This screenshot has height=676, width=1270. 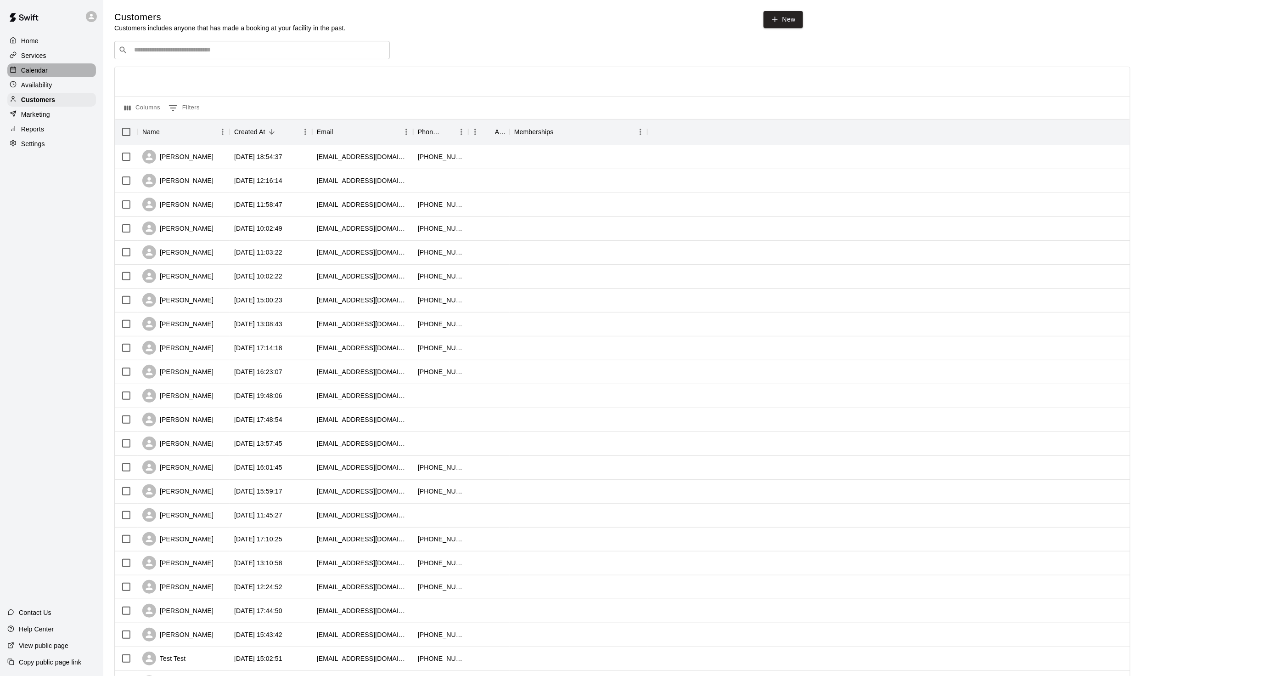 What do you see at coordinates (51, 56) in the screenshot?
I see `div: Services` at bounding box center [51, 56].